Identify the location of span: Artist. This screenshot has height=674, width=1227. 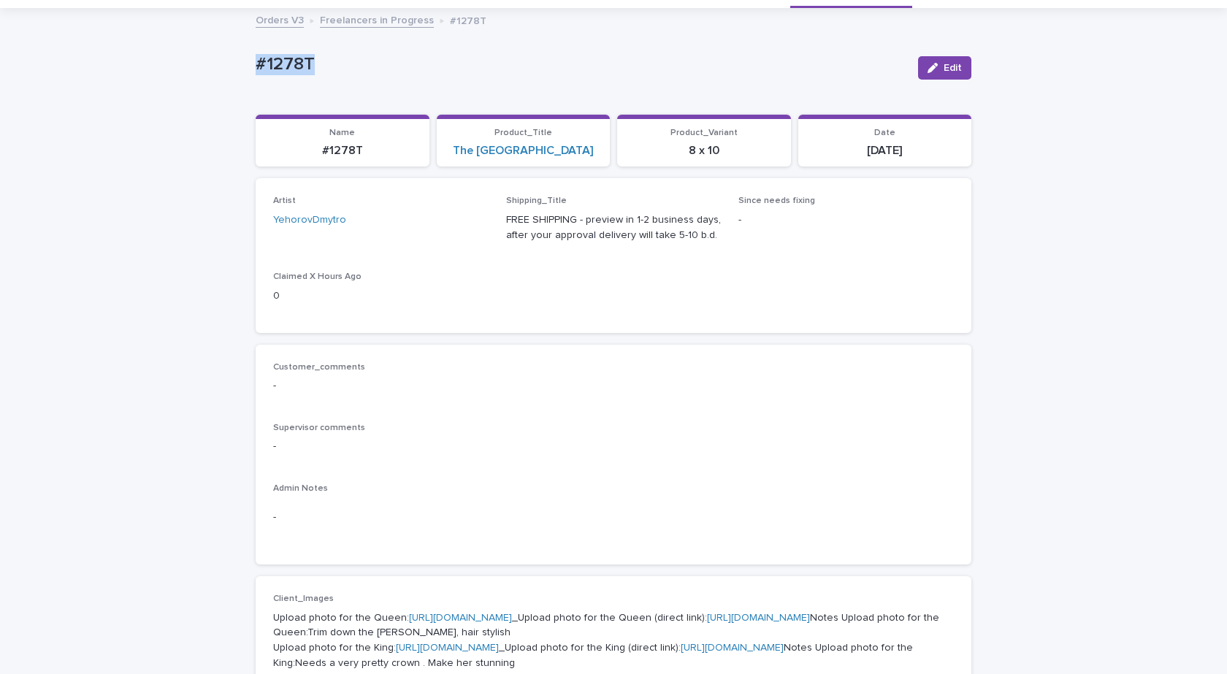
(284, 201).